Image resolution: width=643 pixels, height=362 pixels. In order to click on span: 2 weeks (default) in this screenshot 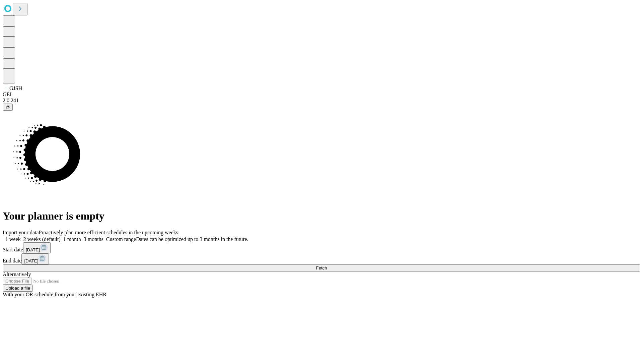, I will do `click(42, 239)`.